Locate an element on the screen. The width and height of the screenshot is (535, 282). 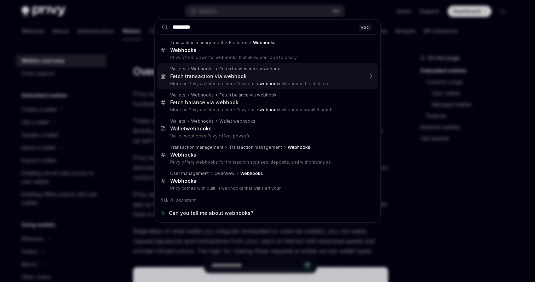
div: Wallet webhooks is located at coordinates (237, 121).